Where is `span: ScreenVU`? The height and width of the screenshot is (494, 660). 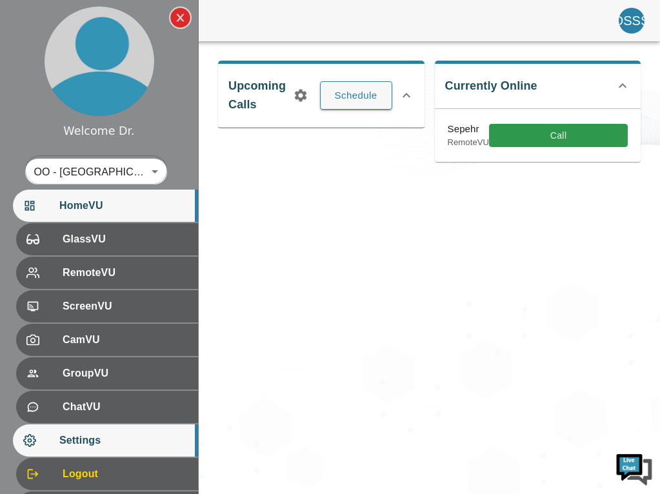
span: ScreenVU is located at coordinates (125, 306).